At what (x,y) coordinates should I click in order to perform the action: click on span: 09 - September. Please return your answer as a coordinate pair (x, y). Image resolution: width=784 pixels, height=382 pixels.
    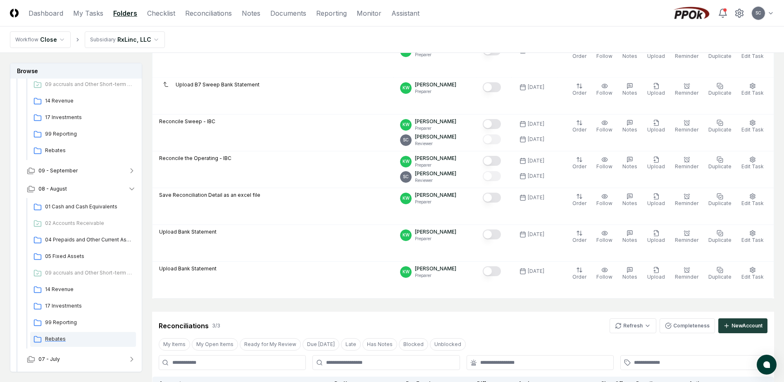
    Looking at the image, I should click on (58, 171).